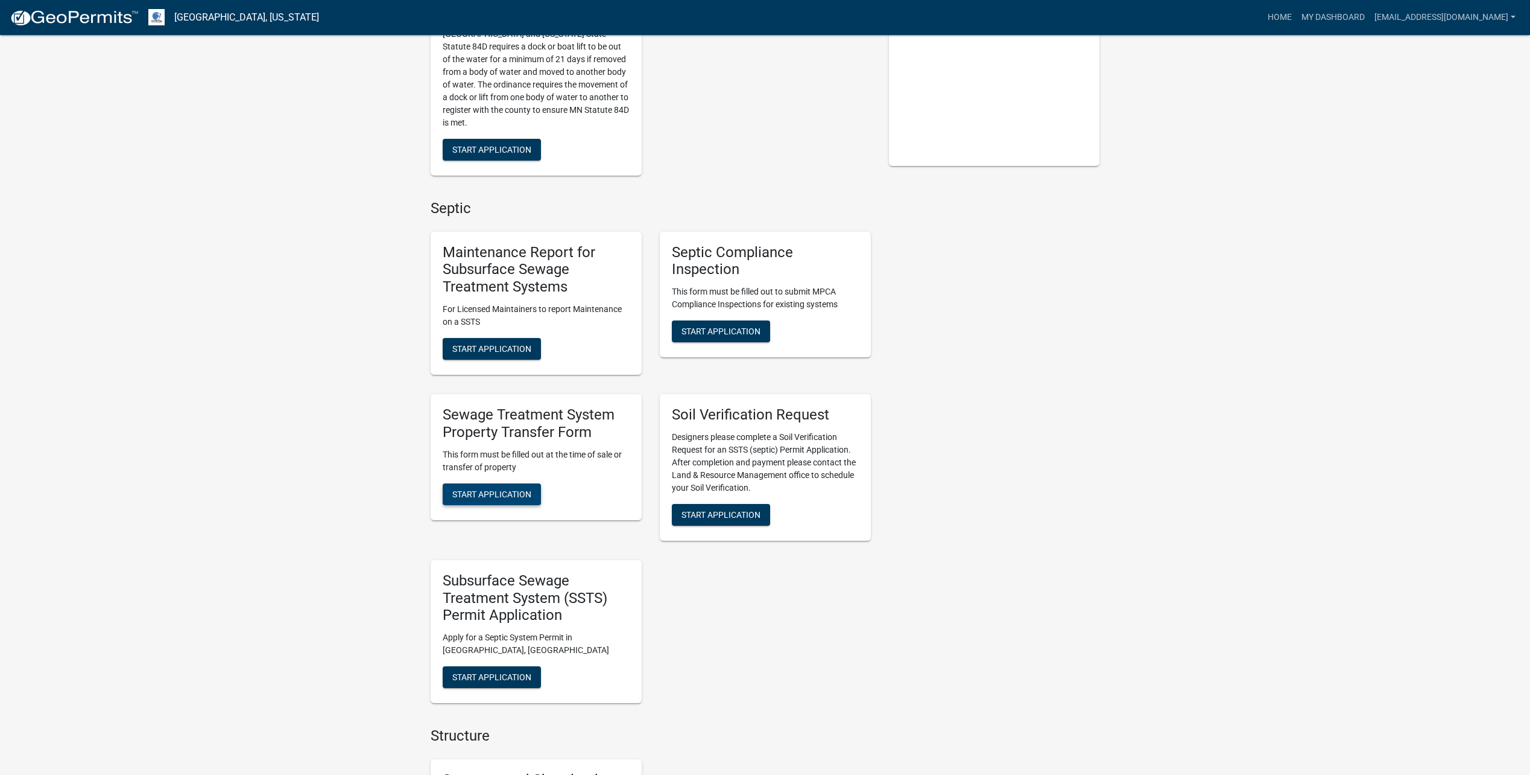  What do you see at coordinates (651, 735) in the screenshot?
I see `h4: Structure` at bounding box center [651, 735].